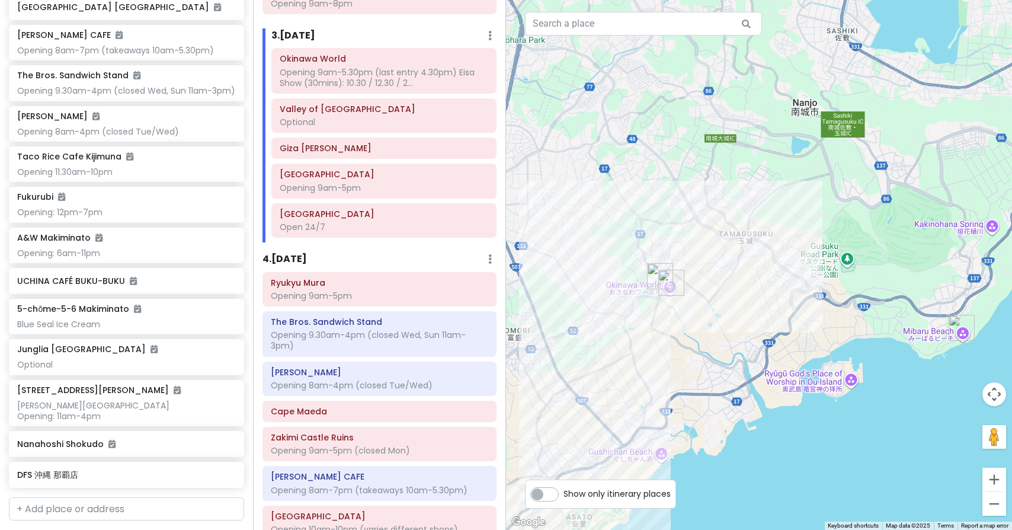 The height and width of the screenshot is (530, 1012). What do you see at coordinates (384, 59) in the screenshot?
I see `h6: Okinawa World` at bounding box center [384, 59].